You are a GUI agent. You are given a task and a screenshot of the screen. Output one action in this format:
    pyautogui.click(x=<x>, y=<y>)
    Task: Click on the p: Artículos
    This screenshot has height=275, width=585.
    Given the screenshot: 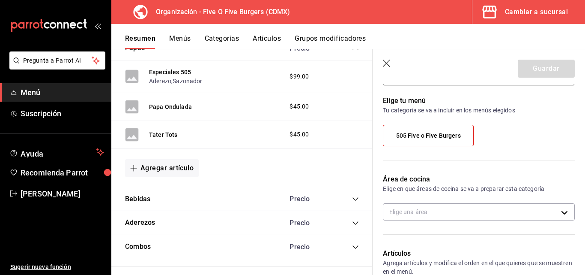 What is the action you would take?
    pyautogui.click(x=479, y=253)
    